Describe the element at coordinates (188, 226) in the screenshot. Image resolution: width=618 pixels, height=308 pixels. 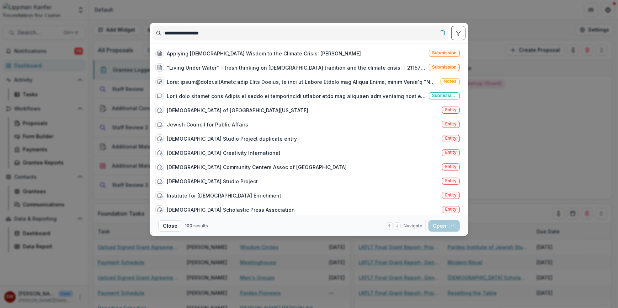
I see `span: 100` at that location.